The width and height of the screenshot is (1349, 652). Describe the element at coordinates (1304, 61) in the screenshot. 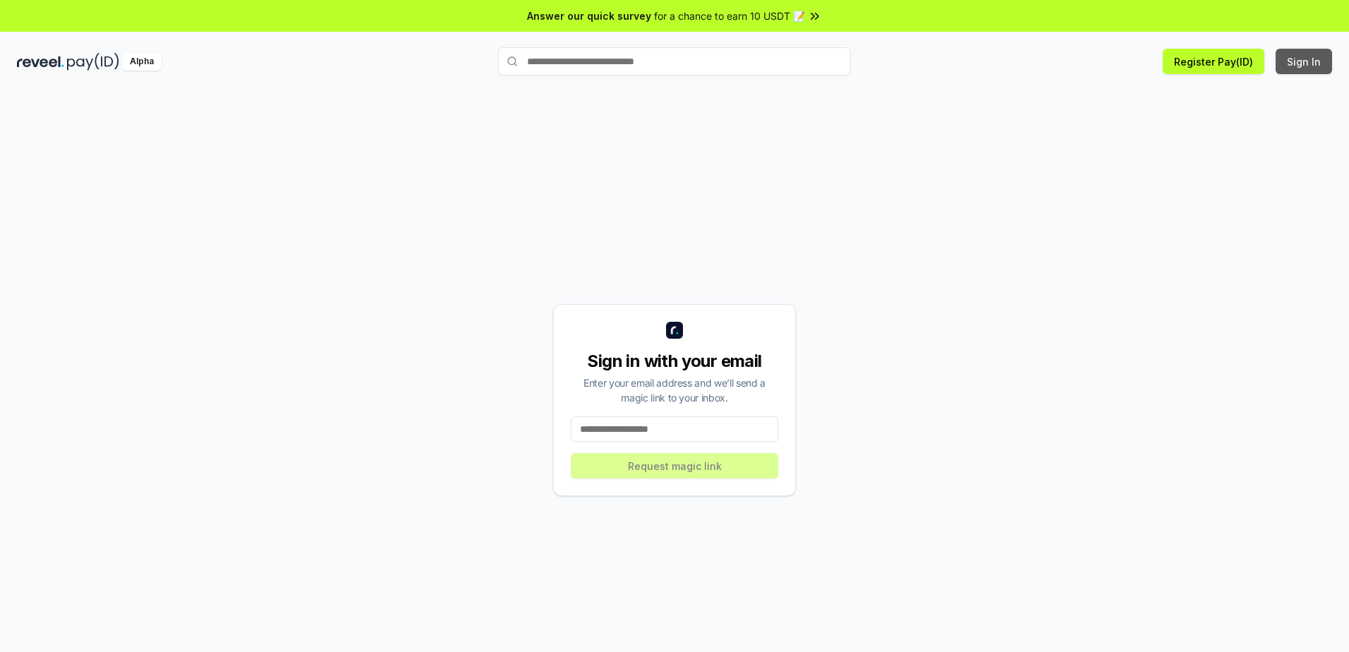

I see `button: Sign In` at that location.